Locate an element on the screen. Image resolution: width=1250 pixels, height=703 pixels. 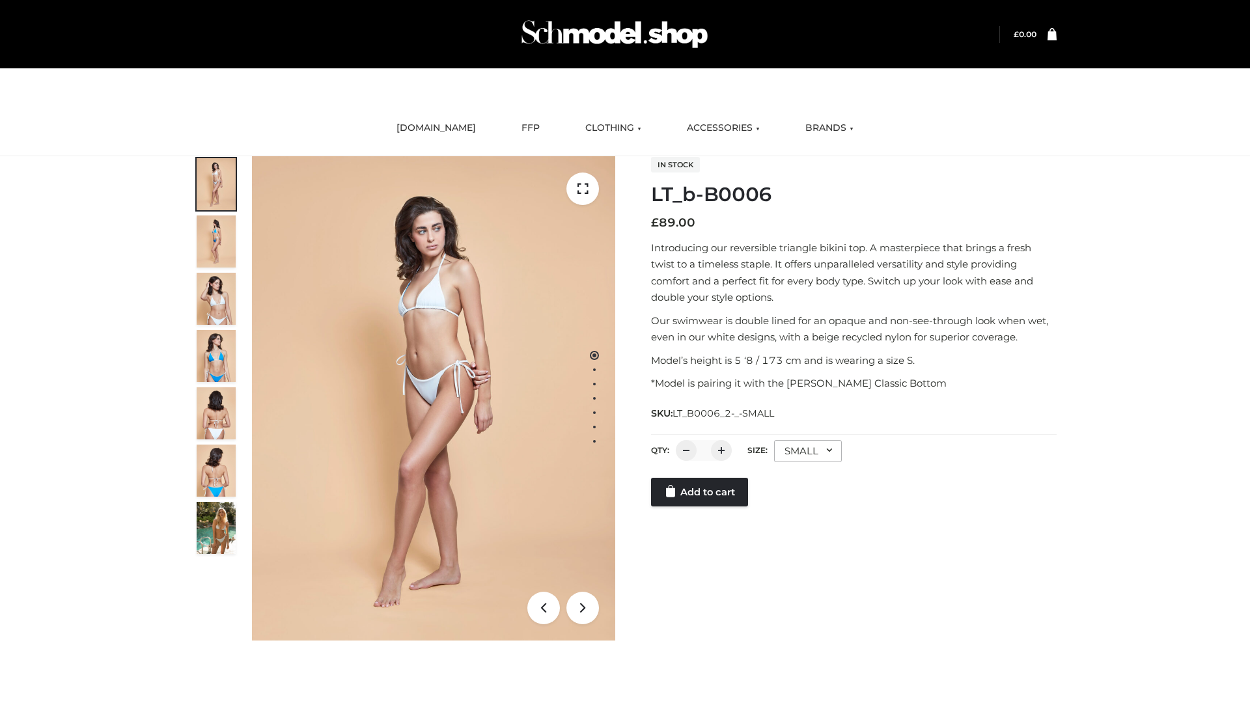
img: Arieltop_CloudNine_AzureSky2.jpg is located at coordinates (216, 528).